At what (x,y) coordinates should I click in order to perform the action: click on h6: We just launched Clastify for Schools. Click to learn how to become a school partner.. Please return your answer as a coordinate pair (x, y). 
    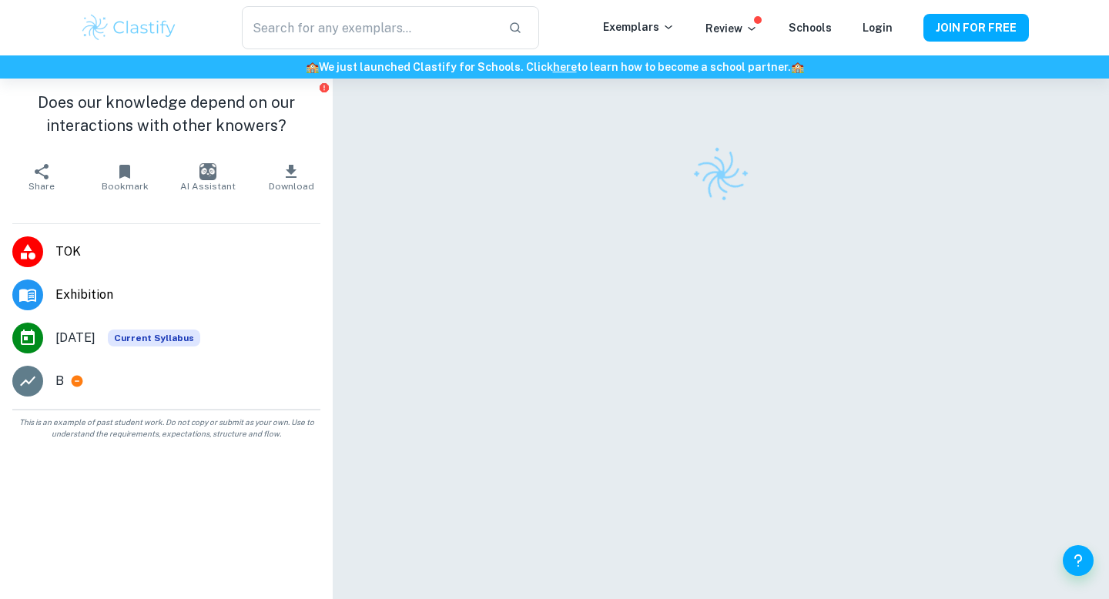
    Looking at the image, I should click on (555, 67).